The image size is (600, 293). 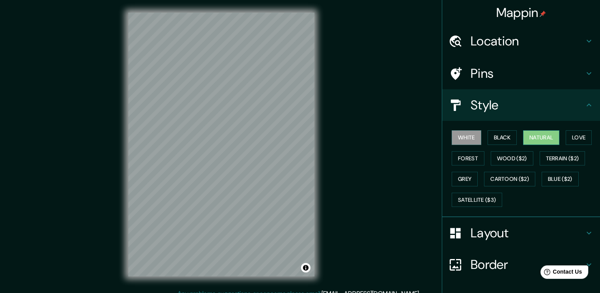 What do you see at coordinates (528, 73) in the screenshot?
I see `h4: Pins` at bounding box center [528, 73].